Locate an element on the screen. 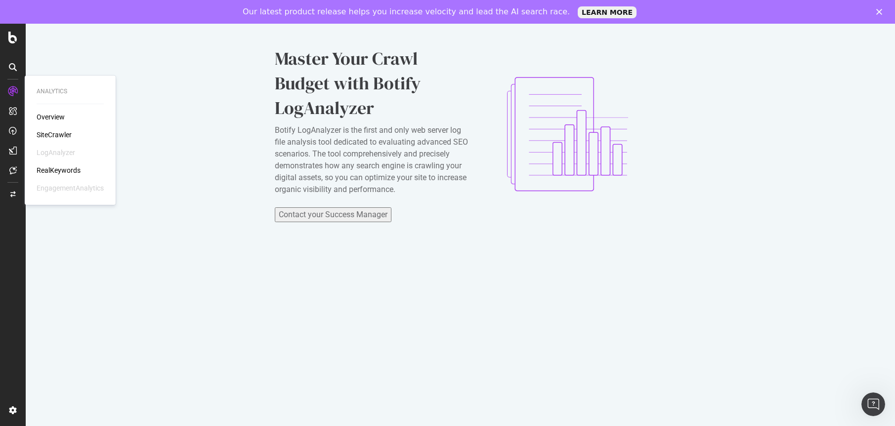 This screenshot has width=895, height=426. a: RealKeywords is located at coordinates (58, 170).